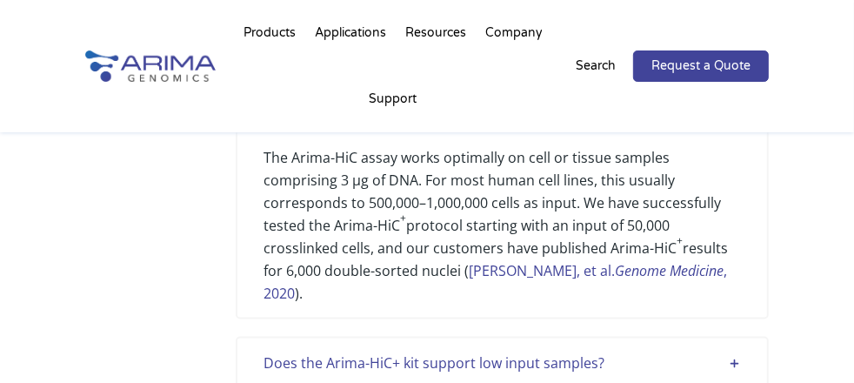 The height and width of the screenshot is (383, 854). Describe the element at coordinates (151, 66) in the screenshot. I see `img: Arima-Genomics-logo` at that location.